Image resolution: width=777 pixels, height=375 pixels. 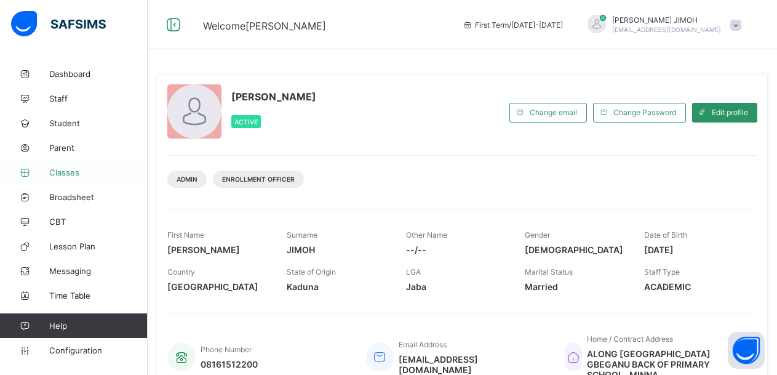 I want to click on span: Email Address, so click(x=423, y=344).